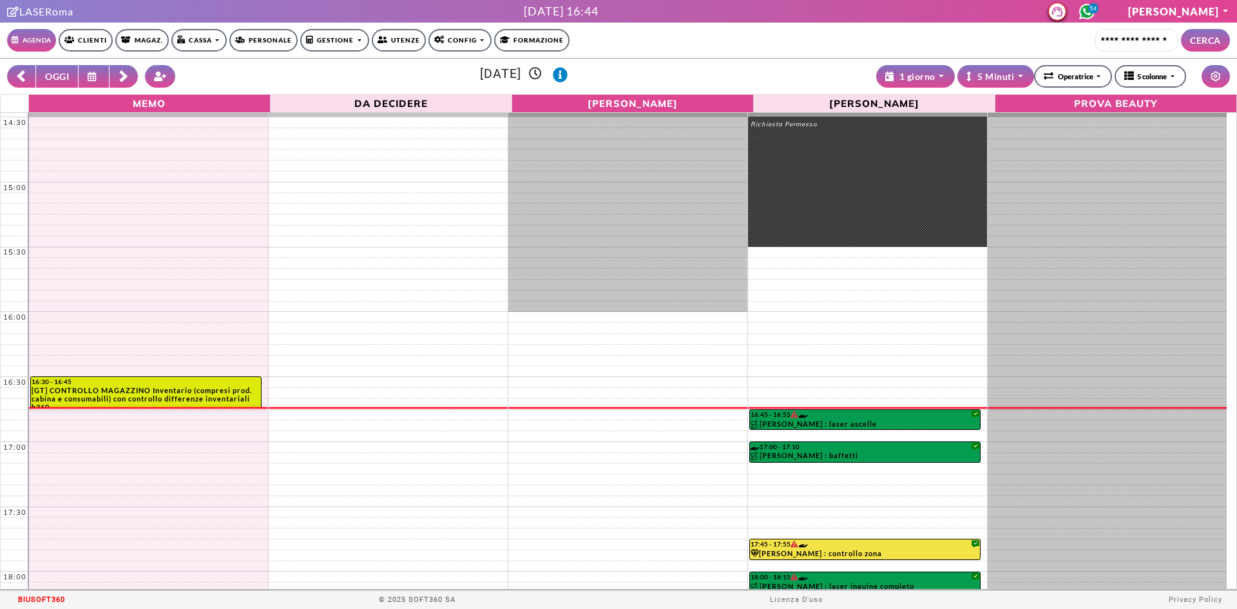 The image size is (1237, 609). What do you see at coordinates (796, 599) in the screenshot?
I see `a: Licenza D'uso` at bounding box center [796, 599].